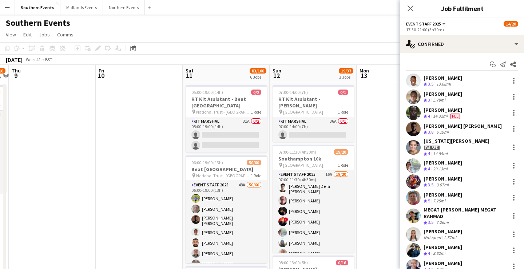  I want to click on h3: Southampton 10k, so click(314, 159).